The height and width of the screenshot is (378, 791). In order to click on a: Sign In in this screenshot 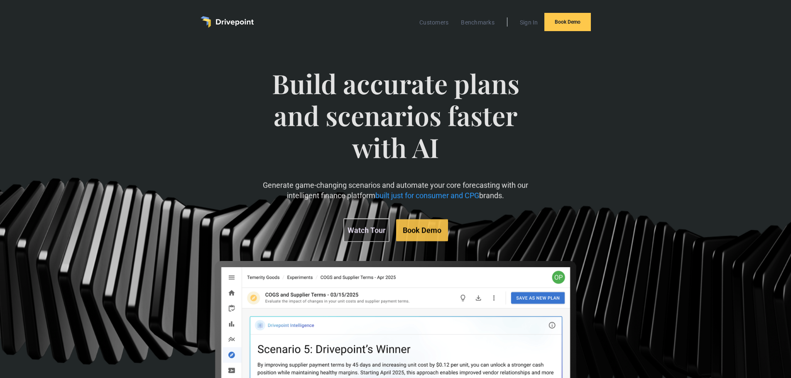, I will do `click(529, 22)`.